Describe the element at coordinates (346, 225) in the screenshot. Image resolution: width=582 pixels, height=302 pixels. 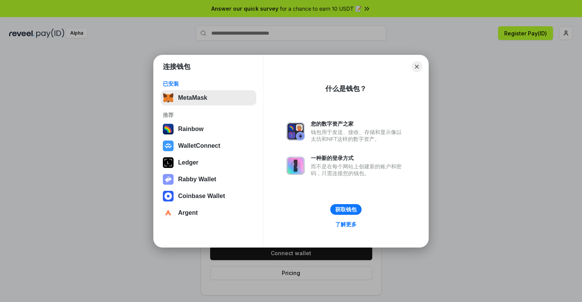
I see `a: 了解更多` at that location.